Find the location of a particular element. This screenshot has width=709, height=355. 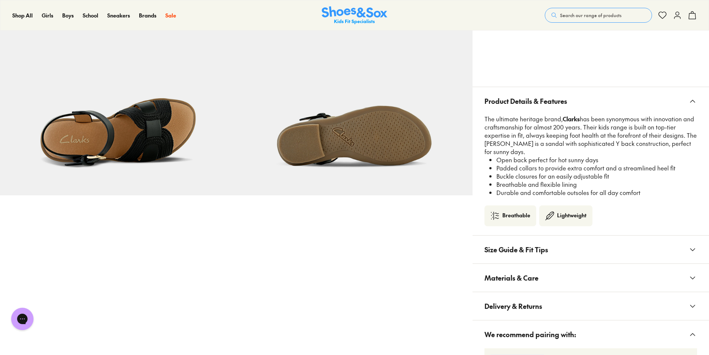

span: Sale is located at coordinates (170, 15).